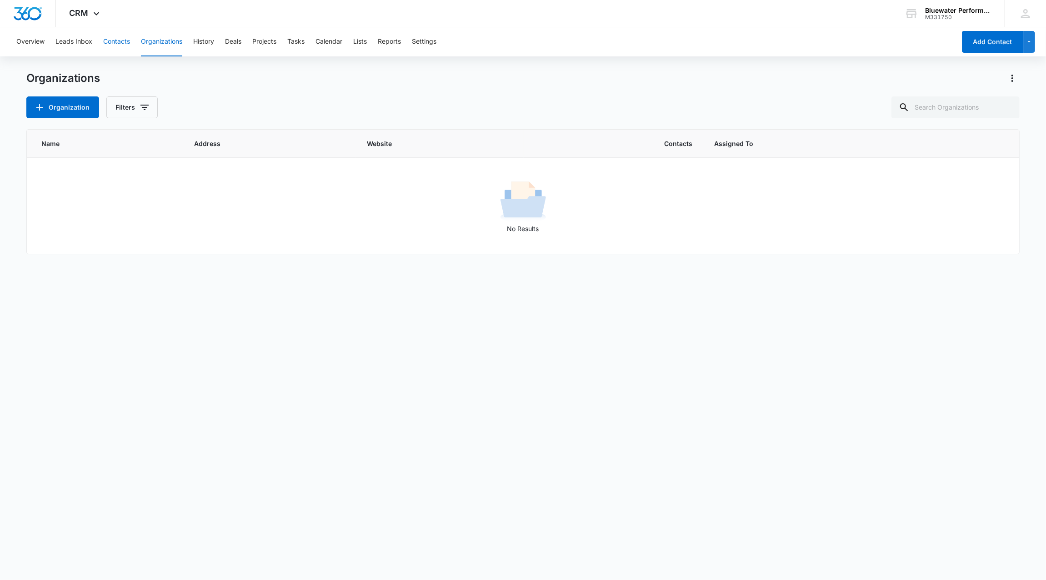 The image size is (1046, 580). What do you see at coordinates (107, 143) in the screenshot?
I see `span: Name` at bounding box center [107, 143].